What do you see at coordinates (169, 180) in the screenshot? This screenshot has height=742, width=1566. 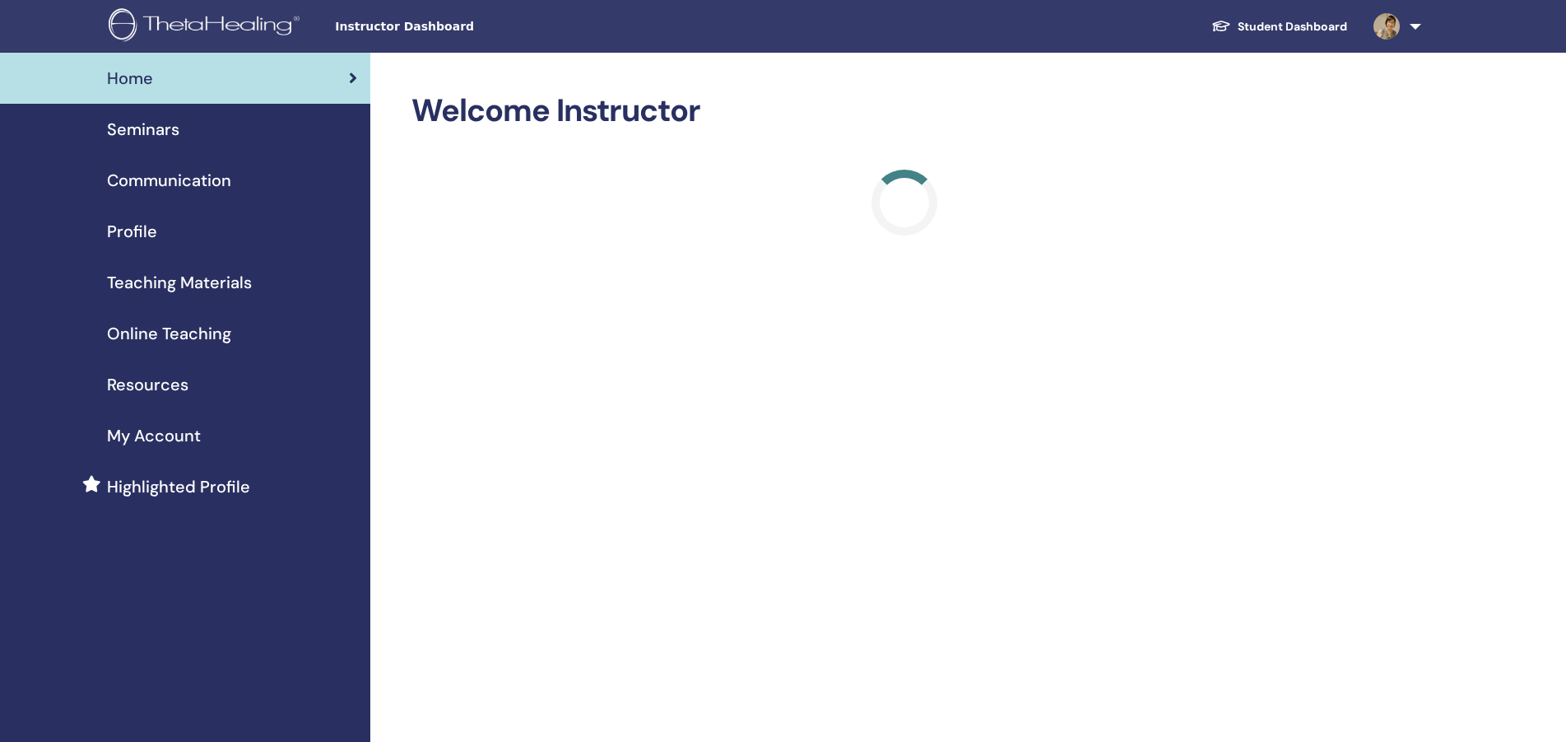 I see `span: Communication` at bounding box center [169, 180].